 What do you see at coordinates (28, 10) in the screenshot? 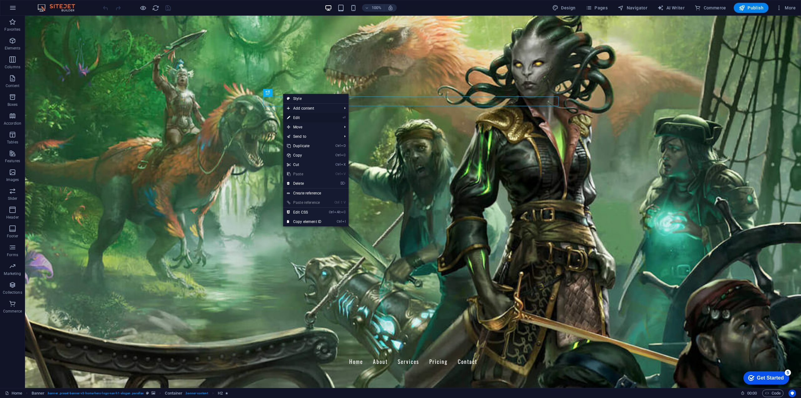
I see `div: Get Started 5 items remaining, 0% complete` at bounding box center [28, 10].